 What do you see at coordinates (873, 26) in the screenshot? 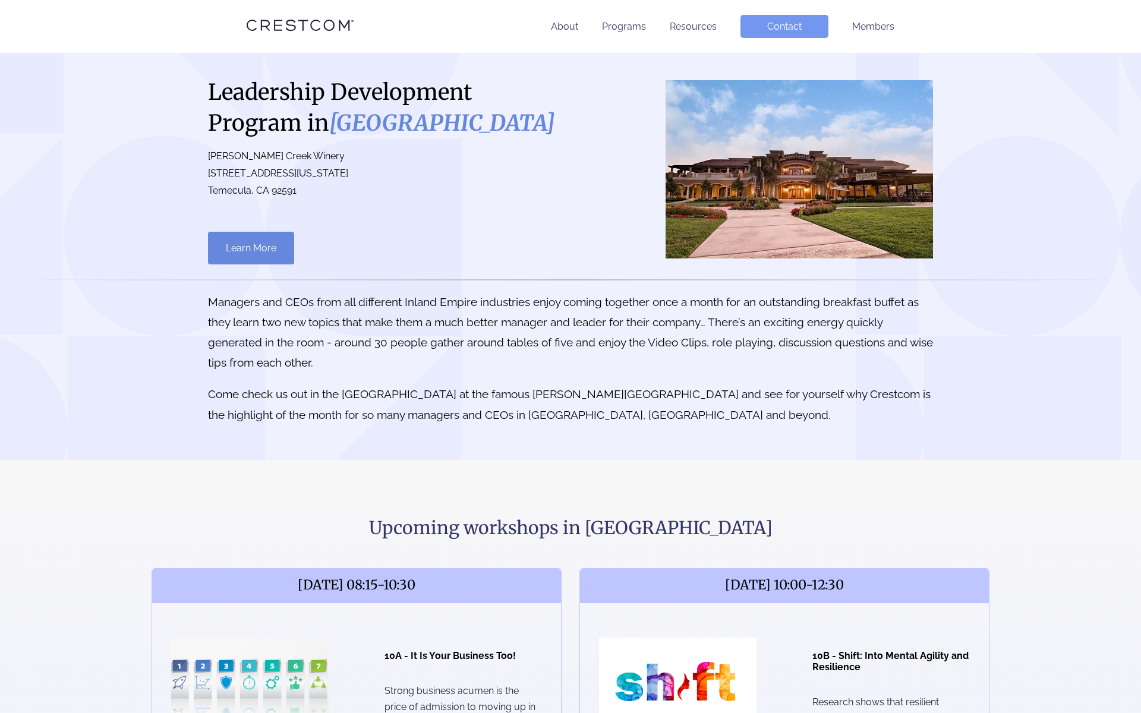
I see `a: Members` at bounding box center [873, 26].